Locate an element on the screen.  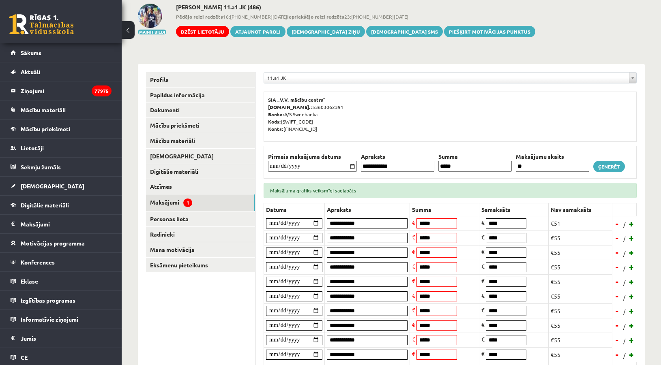
th: Samaksāts is located at coordinates (514, 210).